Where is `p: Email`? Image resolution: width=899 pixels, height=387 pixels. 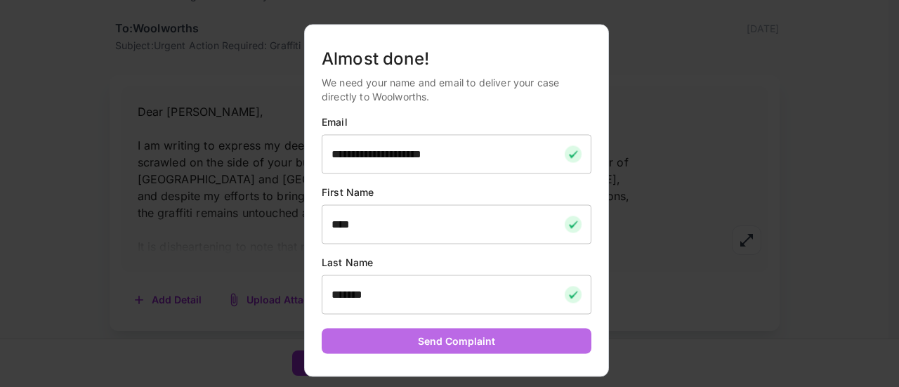
p: Email is located at coordinates (457, 122).